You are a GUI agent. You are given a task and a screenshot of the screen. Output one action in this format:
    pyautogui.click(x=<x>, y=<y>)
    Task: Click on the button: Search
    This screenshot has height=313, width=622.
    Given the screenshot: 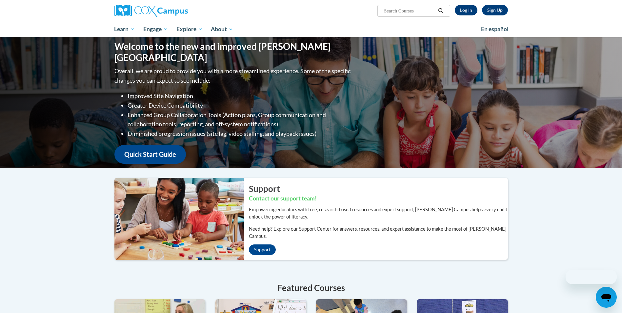 What is the action you would take?
    pyautogui.click(x=440, y=11)
    